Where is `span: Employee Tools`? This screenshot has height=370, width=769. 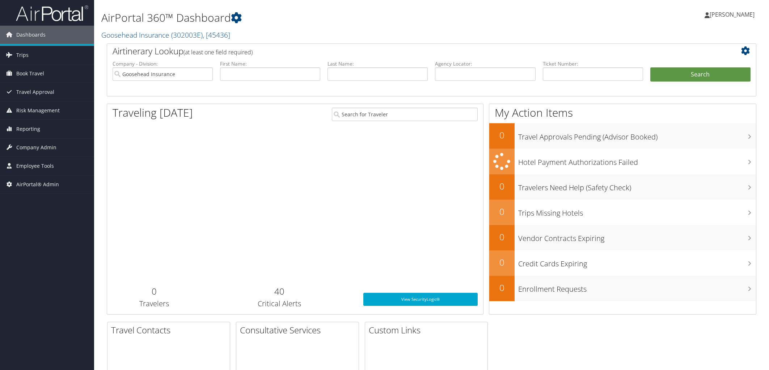 span: Employee Tools is located at coordinates (35, 166).